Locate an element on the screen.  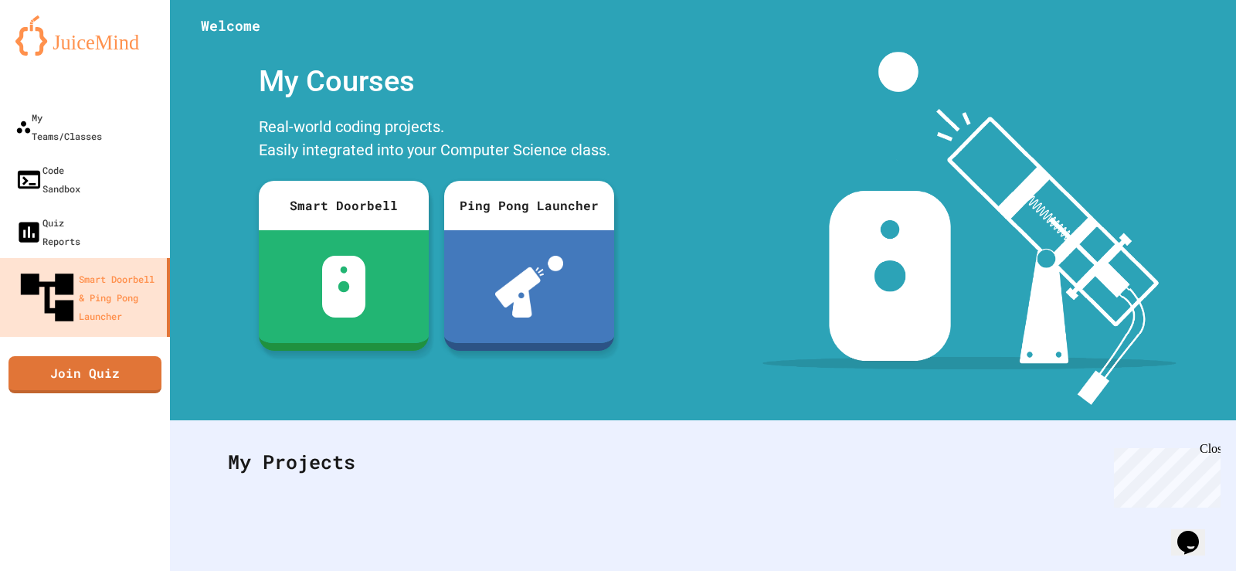
div: My Teams/Classes is located at coordinates (59, 127).